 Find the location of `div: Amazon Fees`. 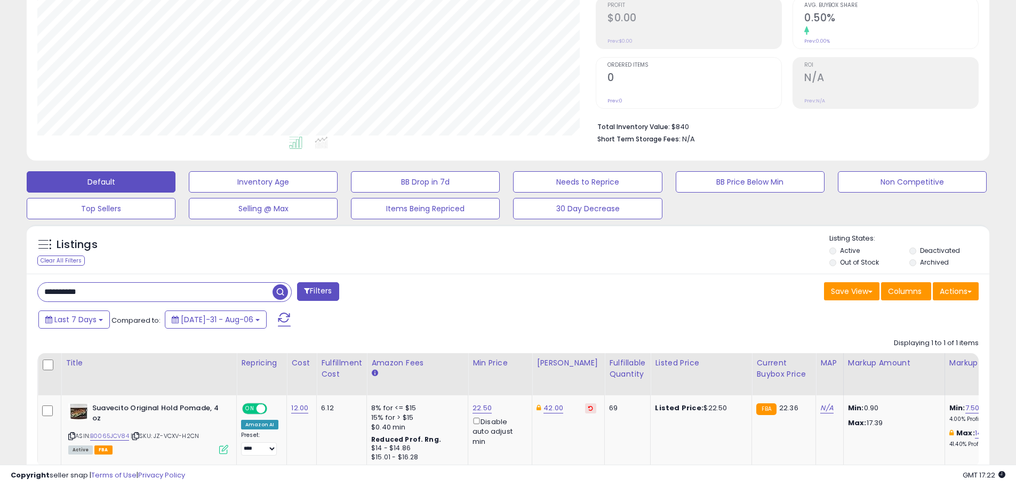

div: Amazon Fees is located at coordinates (417, 363).